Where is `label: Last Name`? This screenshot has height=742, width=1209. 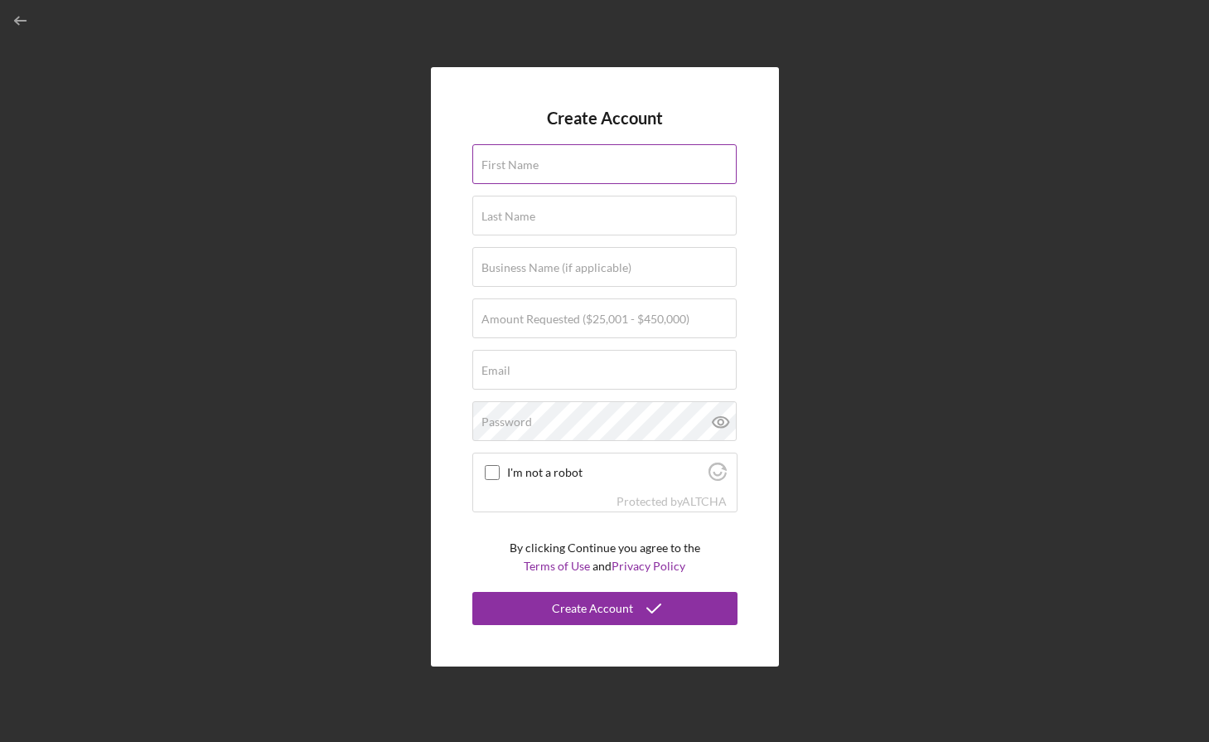
label: Last Name is located at coordinates (508, 216).